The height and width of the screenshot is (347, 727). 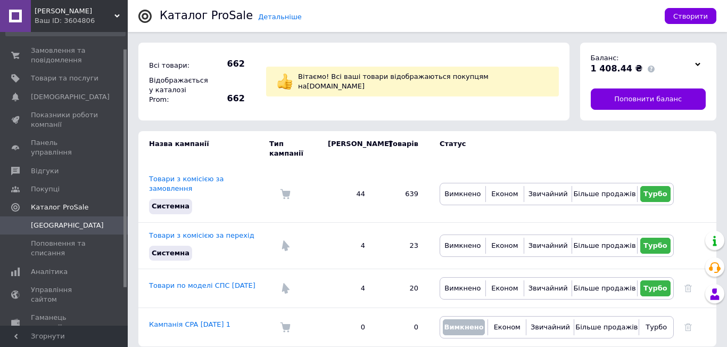 What do you see at coordinates (64, 55) in the screenshot?
I see `span: Замовлення та повідомлення` at bounding box center [64, 55].